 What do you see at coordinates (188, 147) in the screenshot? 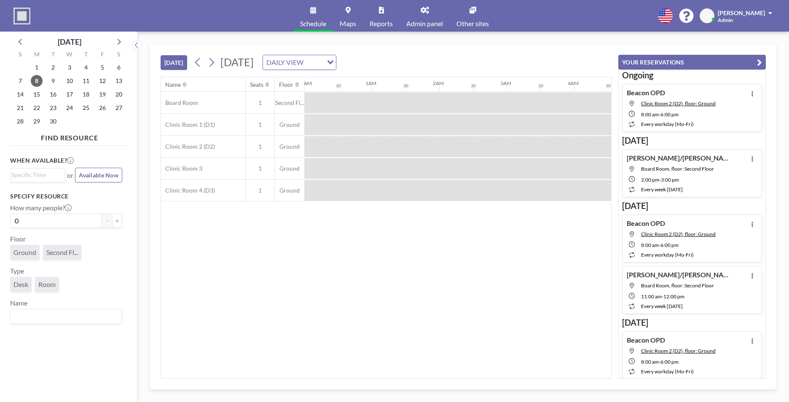
I see `span: Clinic Room 2 (D2)` at bounding box center [188, 147].